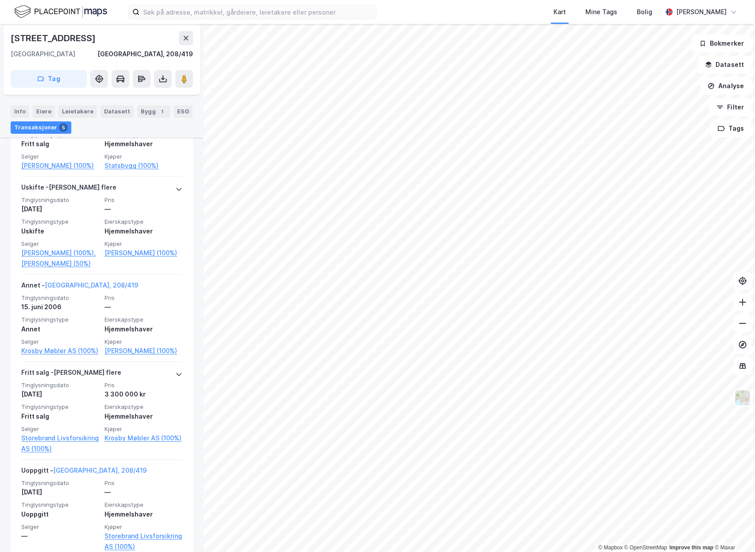 The image size is (755, 552). What do you see at coordinates (726, 86) in the screenshot?
I see `button: Analyse` at bounding box center [726, 86].